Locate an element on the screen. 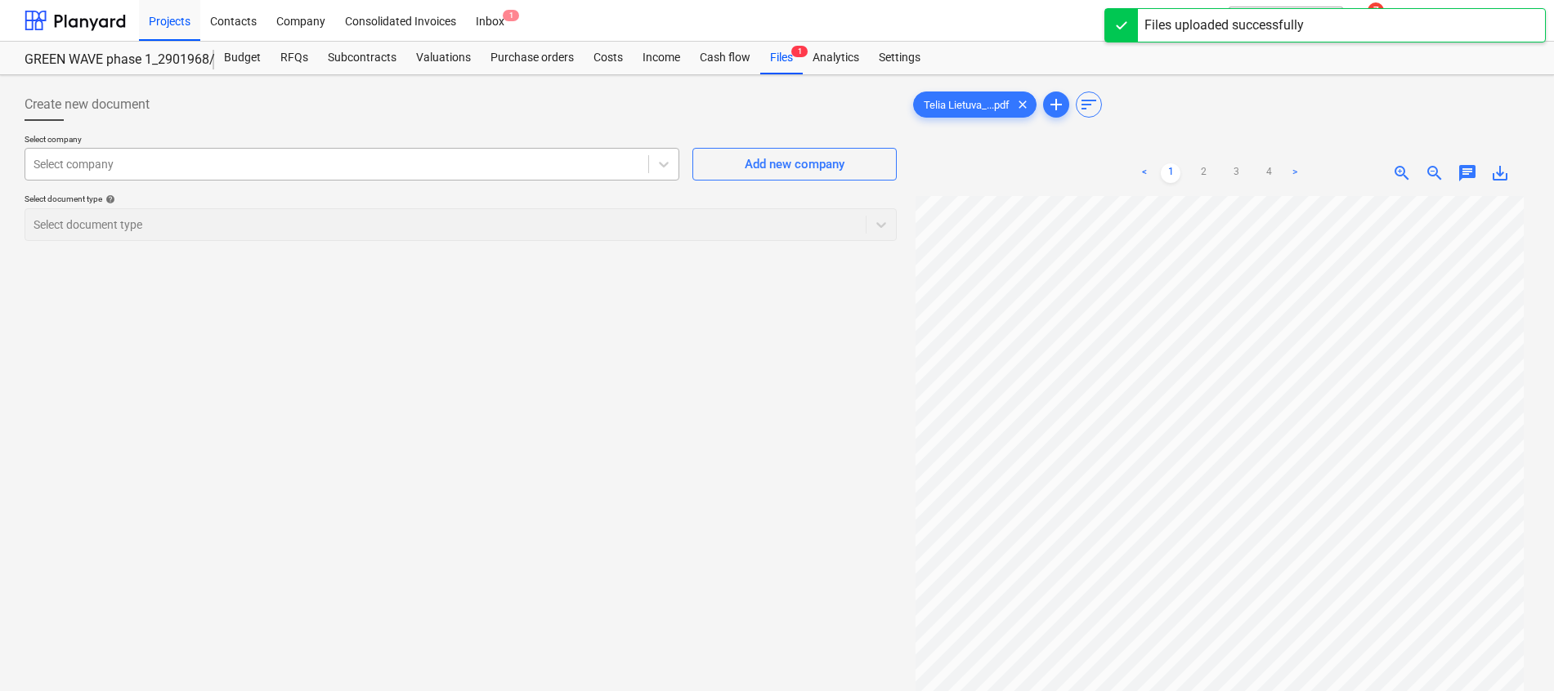 The height and width of the screenshot is (691, 1554). a: Previous page is located at coordinates (1144, 173).